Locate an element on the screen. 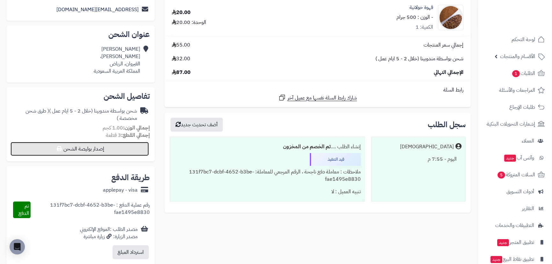 The image size is (552, 264). div: مصدر الطلب :الموقع الإلكتروني is located at coordinates (109, 233).